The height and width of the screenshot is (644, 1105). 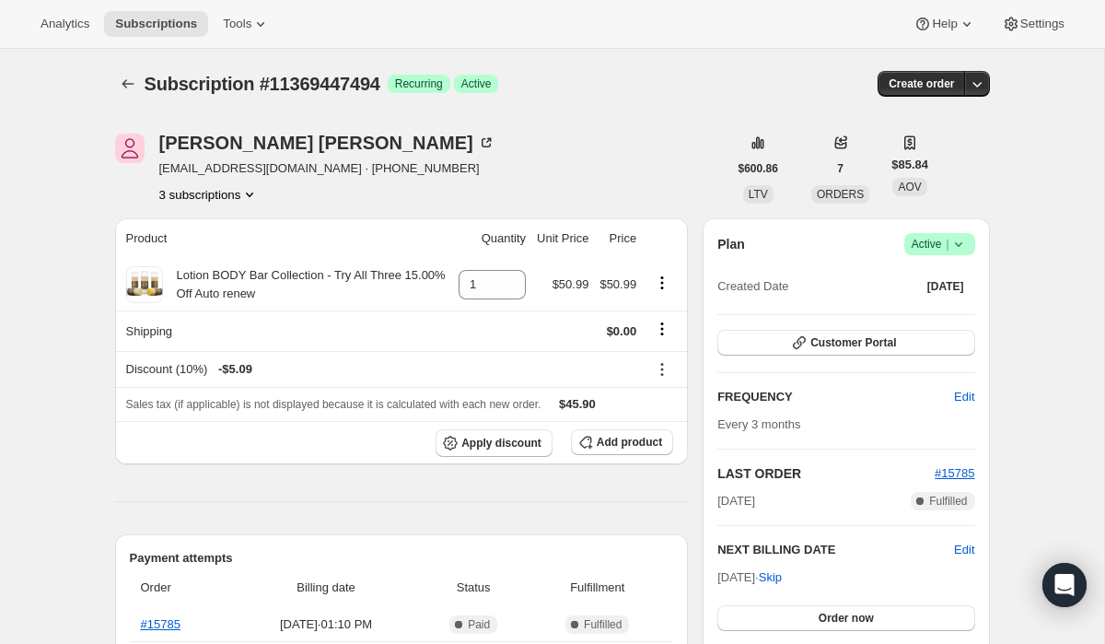 I want to click on span: Subscriptions, so click(x=156, y=24).